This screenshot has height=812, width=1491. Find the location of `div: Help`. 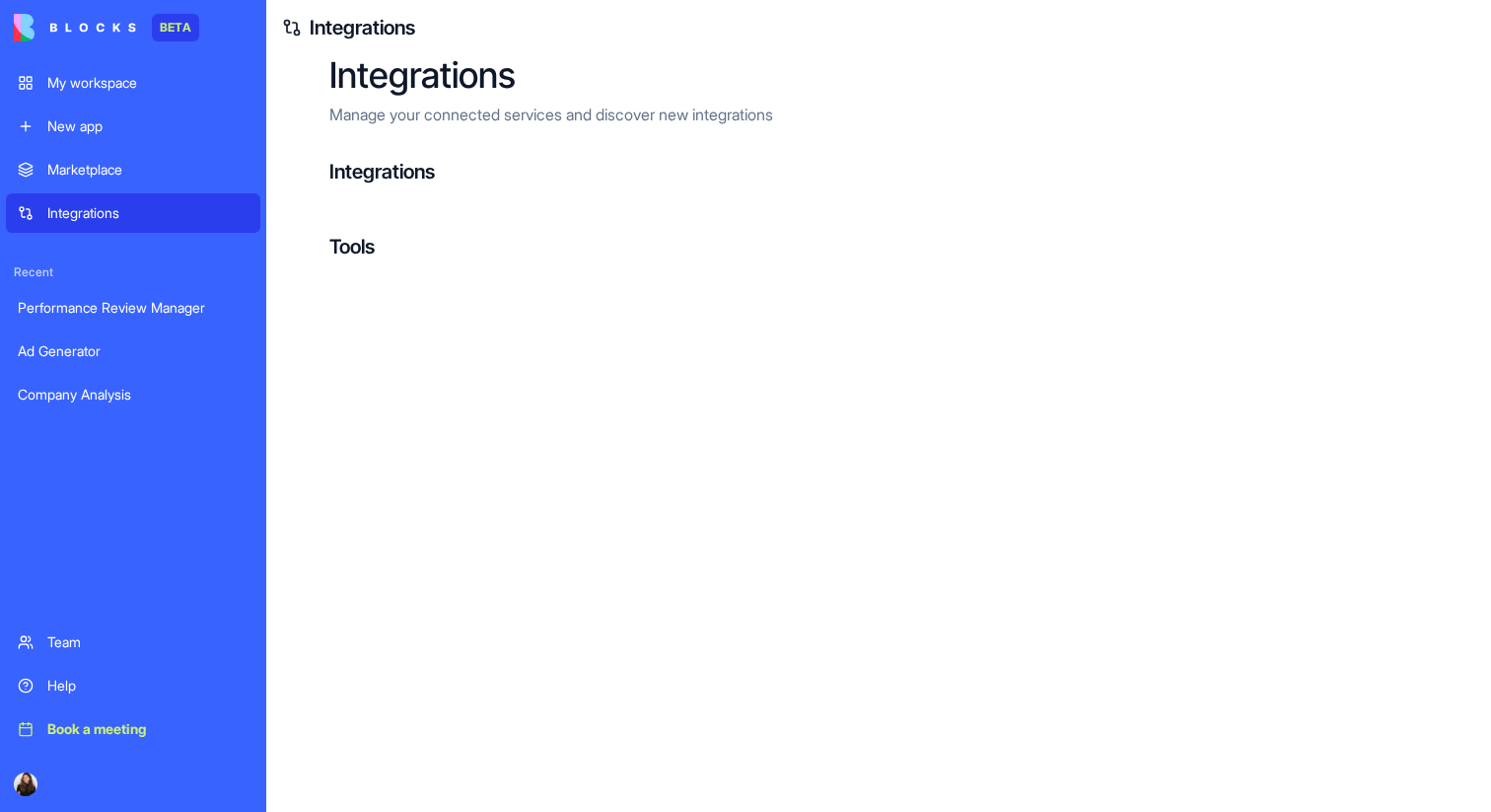

div: Help is located at coordinates (148, 686).